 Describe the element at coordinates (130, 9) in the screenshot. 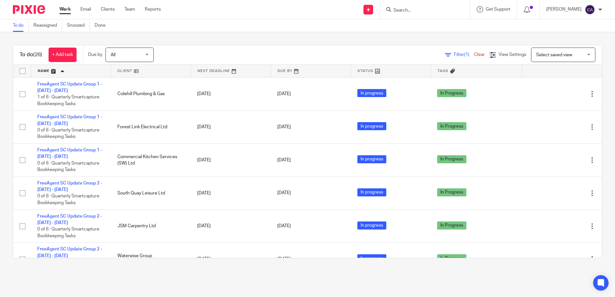

I see `a: Team` at that location.